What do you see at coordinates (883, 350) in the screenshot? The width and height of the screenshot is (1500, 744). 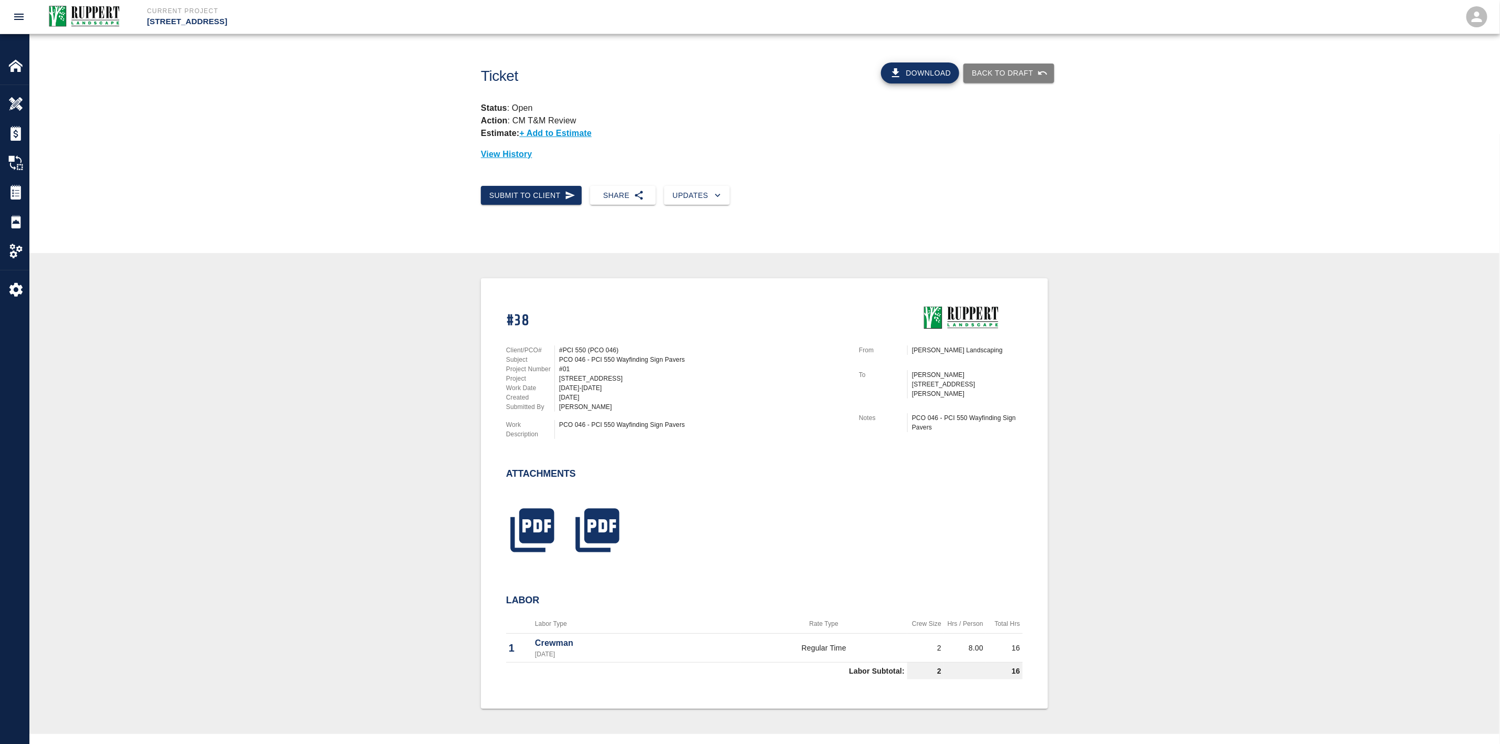 I see `p: From` at bounding box center [883, 350].